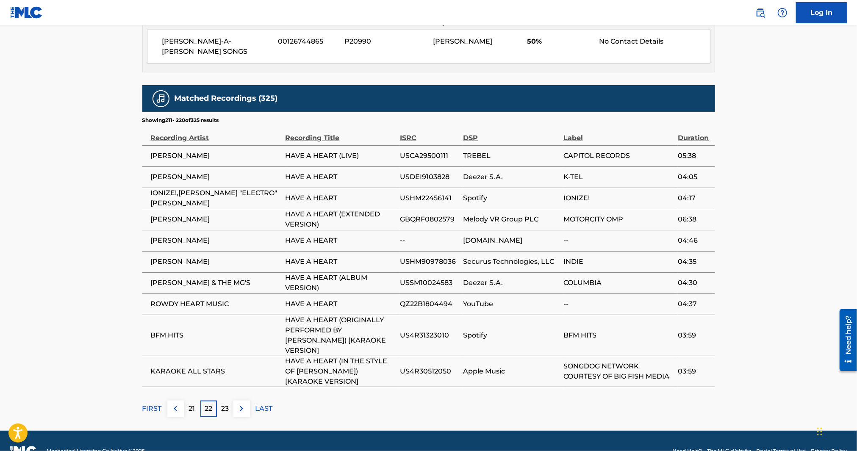  I want to click on span: CAPITOL RECORDS, so click(618, 156).